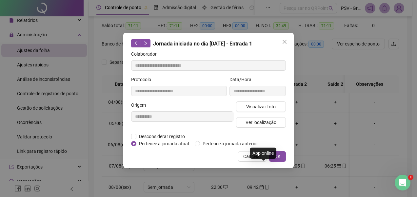 The height and width of the screenshot is (197, 417). I want to click on button: Visualizar foto, so click(261, 107).